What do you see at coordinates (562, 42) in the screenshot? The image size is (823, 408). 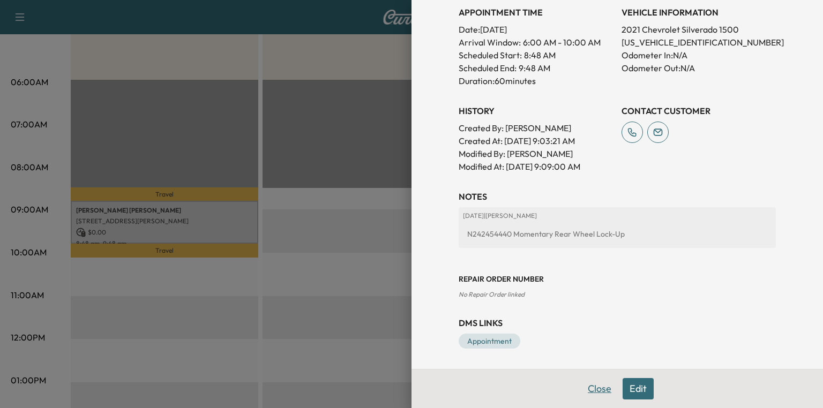 I see `span: 6:00 AM - 10:00 AM` at bounding box center [562, 42].